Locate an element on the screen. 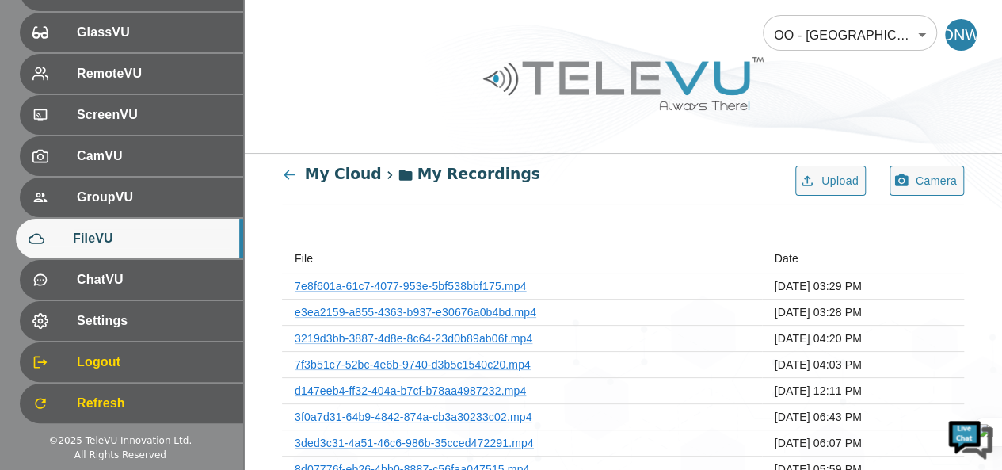 This screenshot has width=1002, height=470. a: 3219d3bb-3887-4d8e-8c64-23d0b89ab06f.mp4 is located at coordinates (413, 338).